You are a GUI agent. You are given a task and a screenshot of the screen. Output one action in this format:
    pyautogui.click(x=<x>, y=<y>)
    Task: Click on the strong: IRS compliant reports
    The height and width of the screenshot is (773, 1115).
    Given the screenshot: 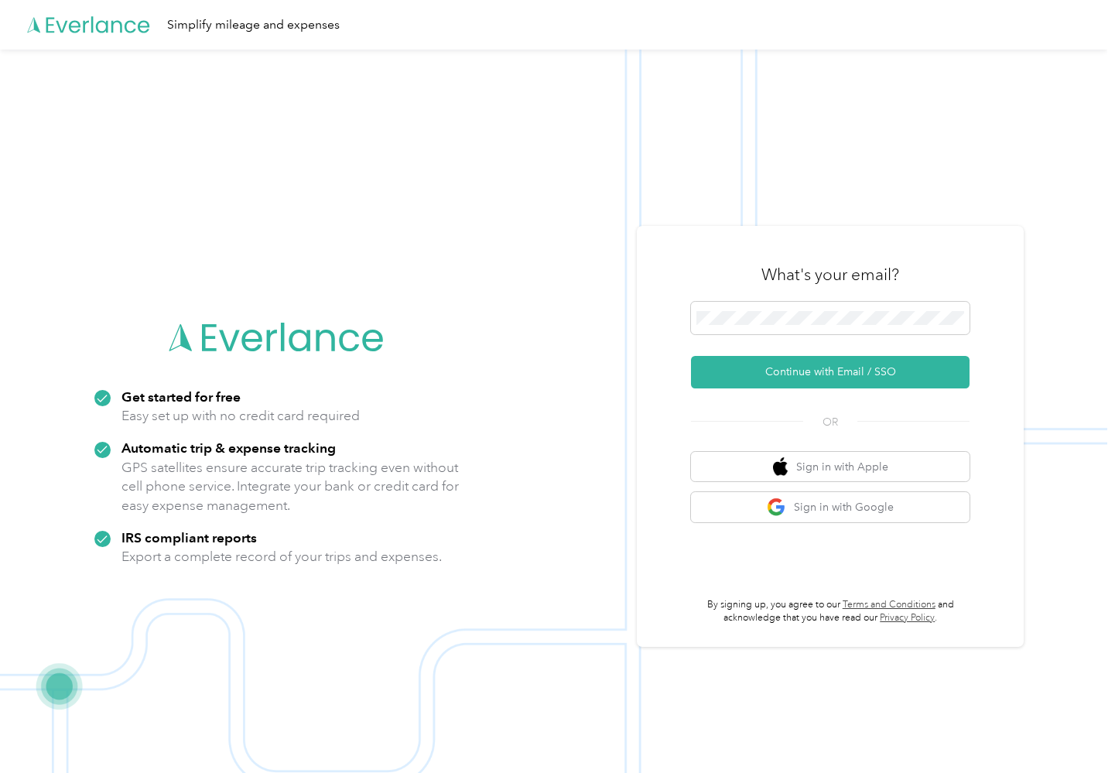 What is the action you would take?
    pyautogui.click(x=189, y=537)
    